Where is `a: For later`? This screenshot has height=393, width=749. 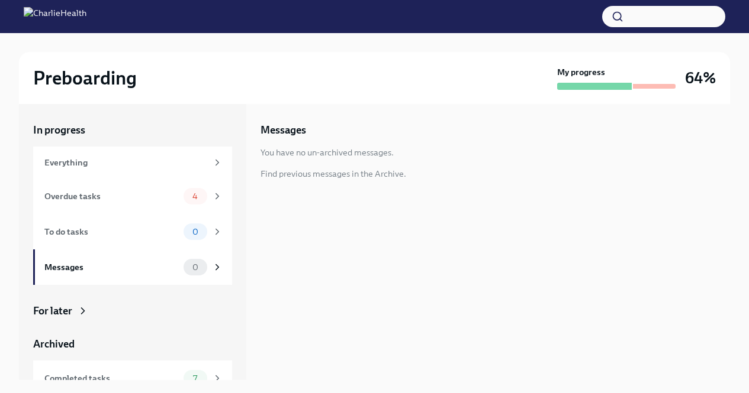 a: For later is located at coordinates (133, 311).